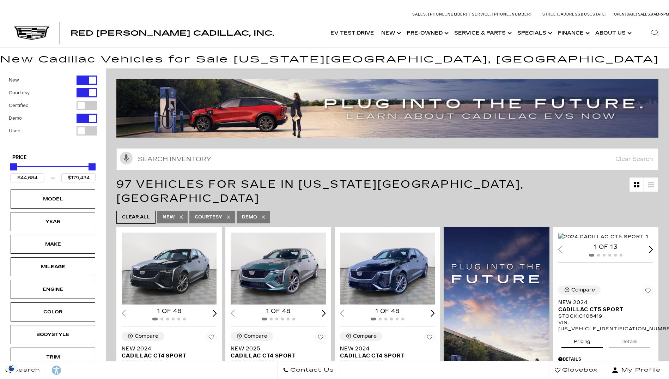  I want to click on div: Stock : C113669, so click(278, 362).